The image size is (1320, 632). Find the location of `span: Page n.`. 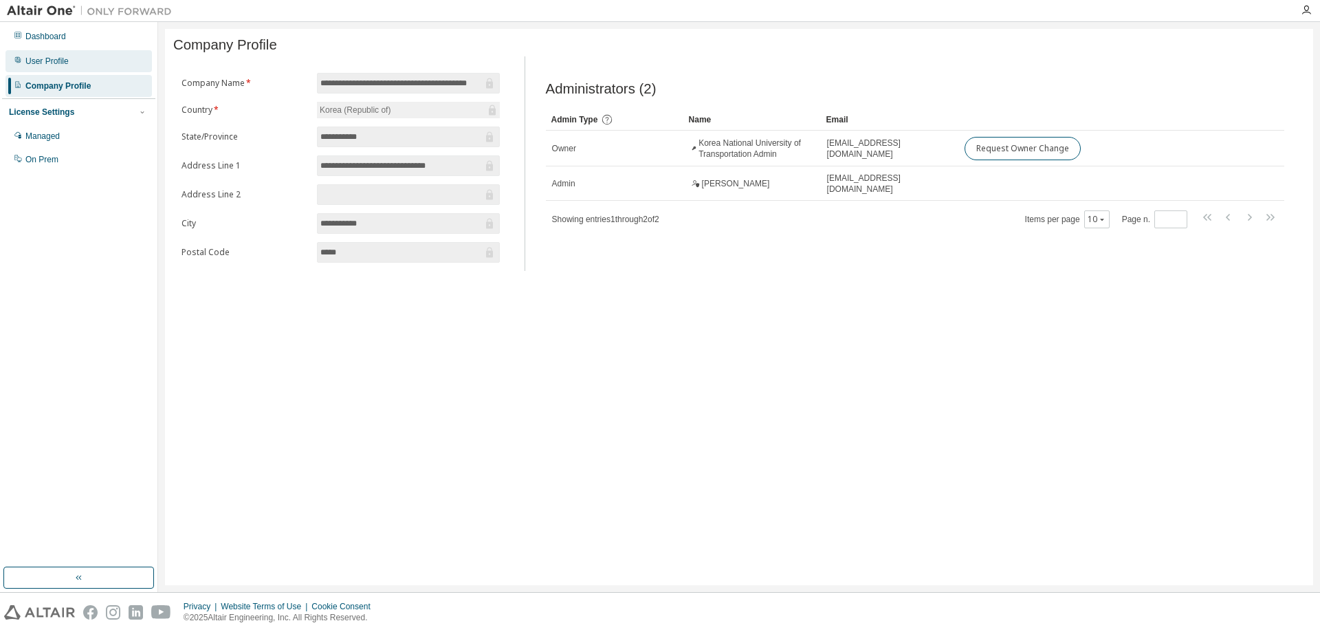

span: Page n. is located at coordinates (1155, 219).